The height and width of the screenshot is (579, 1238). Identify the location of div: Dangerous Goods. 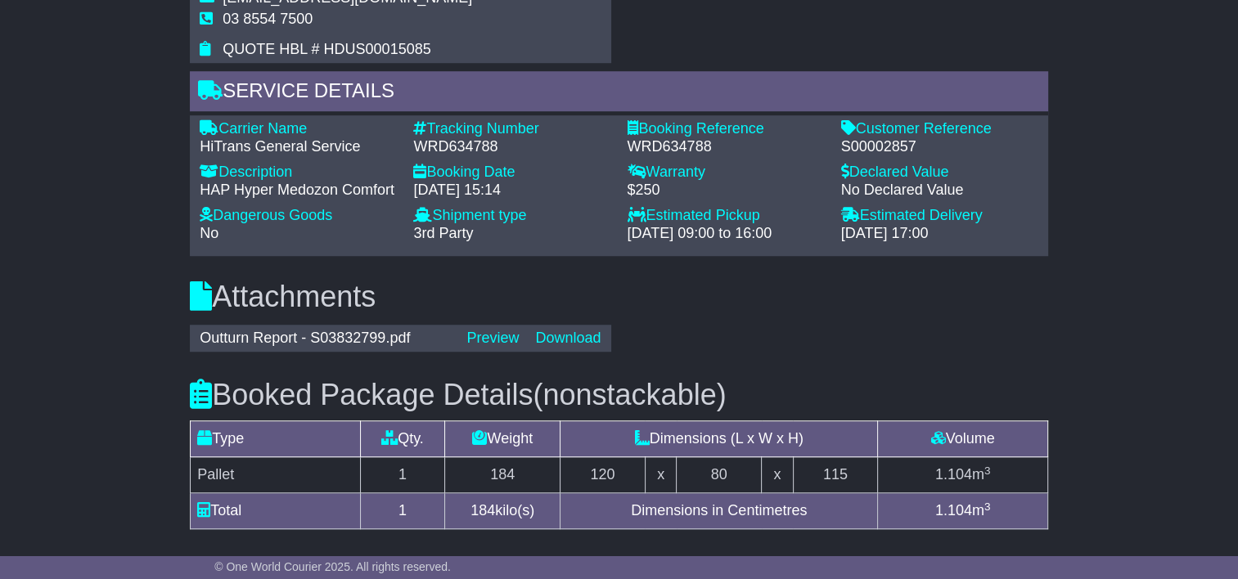
(298, 216).